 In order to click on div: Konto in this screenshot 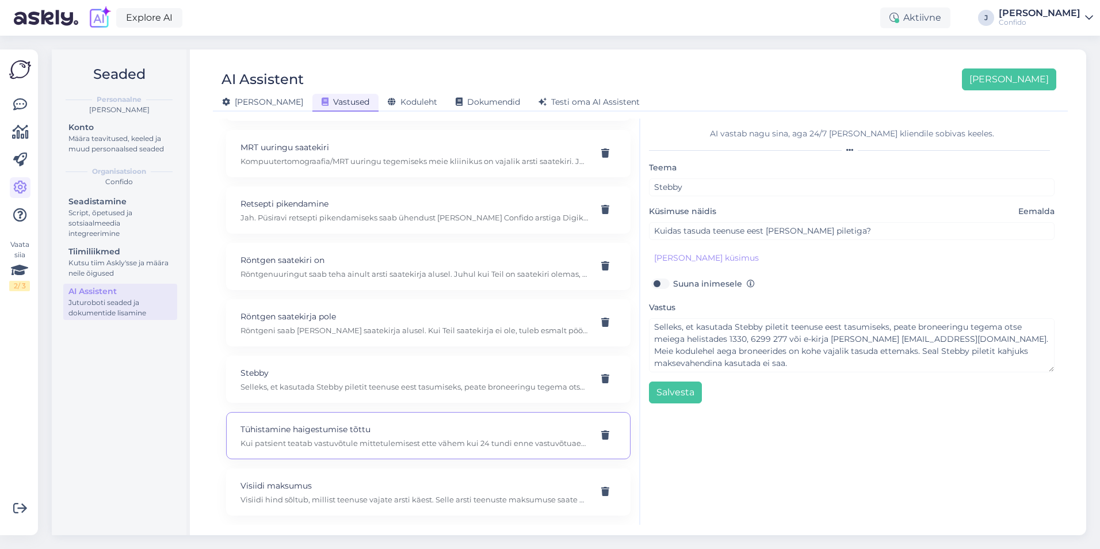, I will do `click(120, 127)`.